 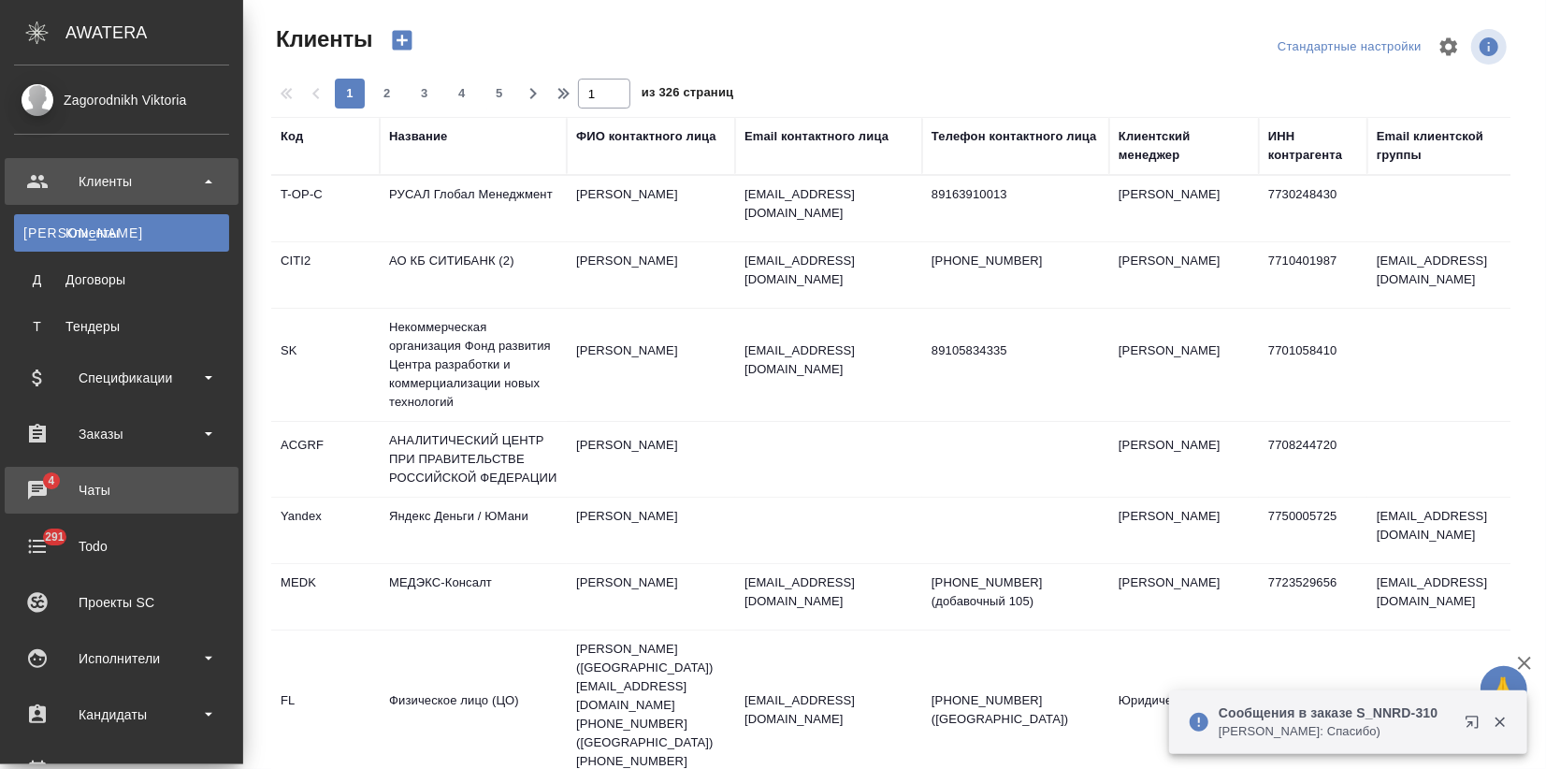 I want to click on a: Проекты SC, so click(x=122, y=602).